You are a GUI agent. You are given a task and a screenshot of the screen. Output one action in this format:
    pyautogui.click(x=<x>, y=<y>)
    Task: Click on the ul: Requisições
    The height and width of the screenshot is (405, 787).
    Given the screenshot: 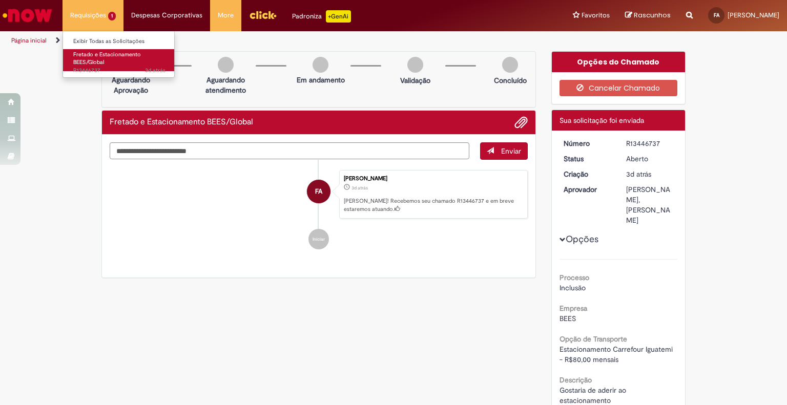 What is the action you would take?
    pyautogui.click(x=118, y=54)
    